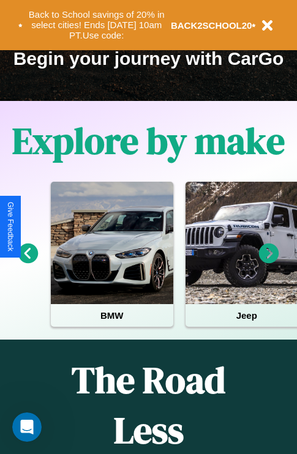 This screenshot has height=454, width=297. I want to click on h4: BMW, so click(112, 315).